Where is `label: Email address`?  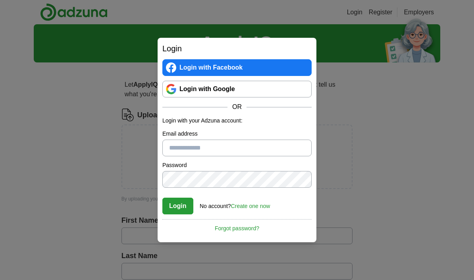 label: Email address is located at coordinates (237, 133).